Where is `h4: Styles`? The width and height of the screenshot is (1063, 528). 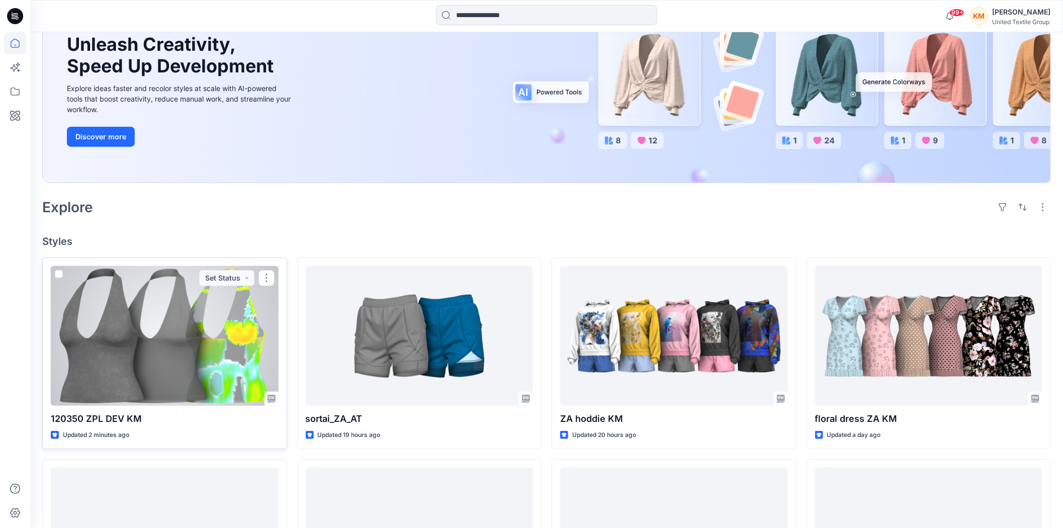 h4: Styles is located at coordinates (547, 241).